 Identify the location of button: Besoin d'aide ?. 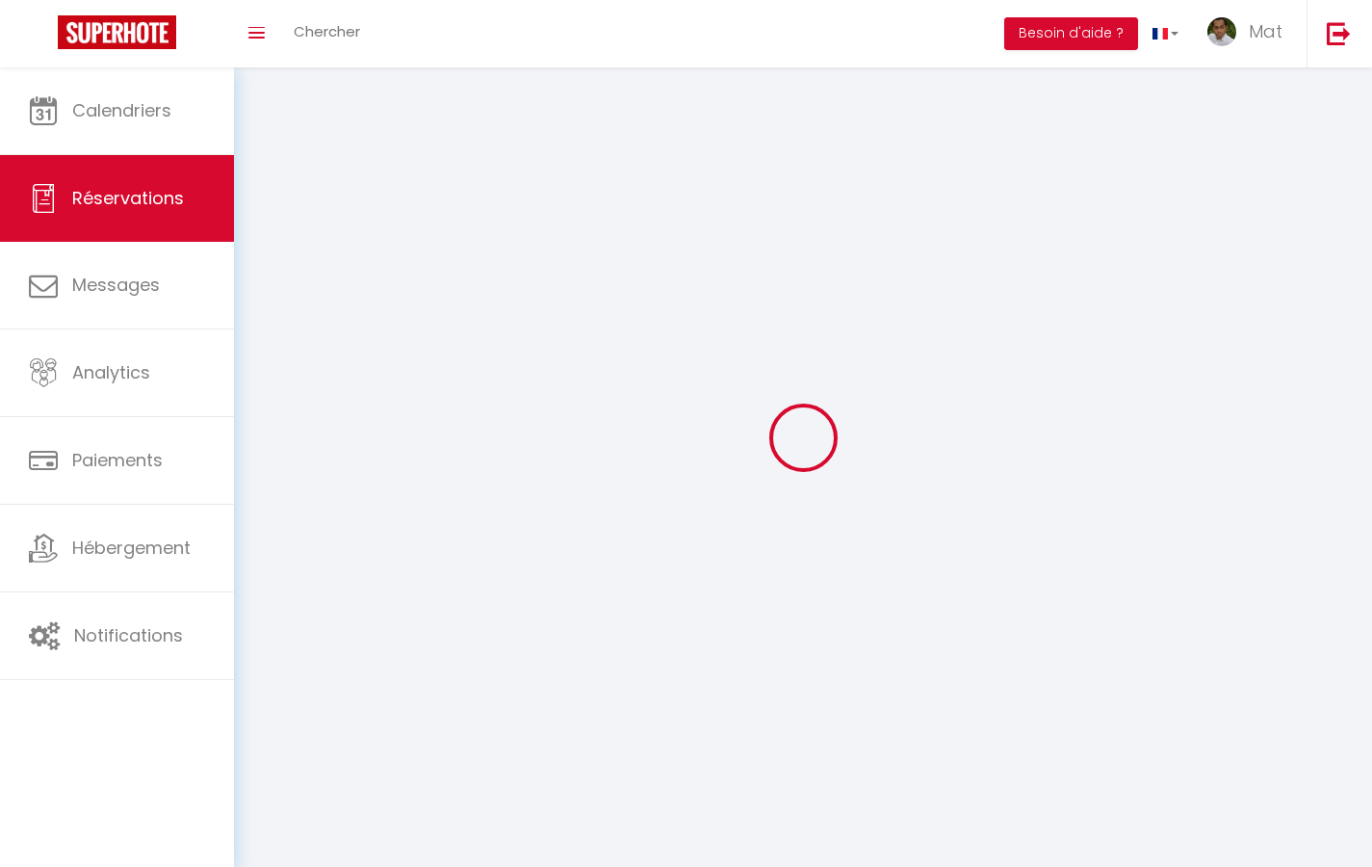
(1071, 34).